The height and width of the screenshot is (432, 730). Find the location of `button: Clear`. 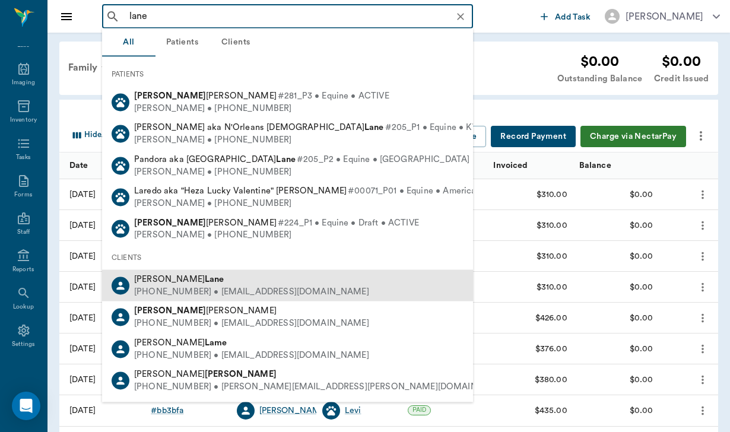

button: Clear is located at coordinates (461, 17).